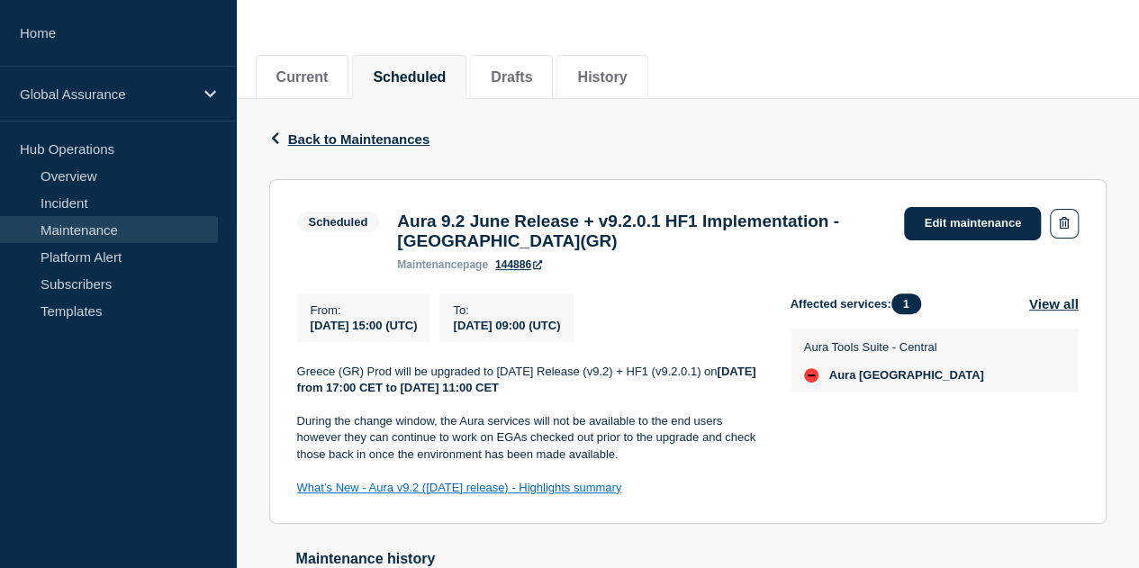  Describe the element at coordinates (339, 222) in the screenshot. I see `span: Scheduled` at that location.